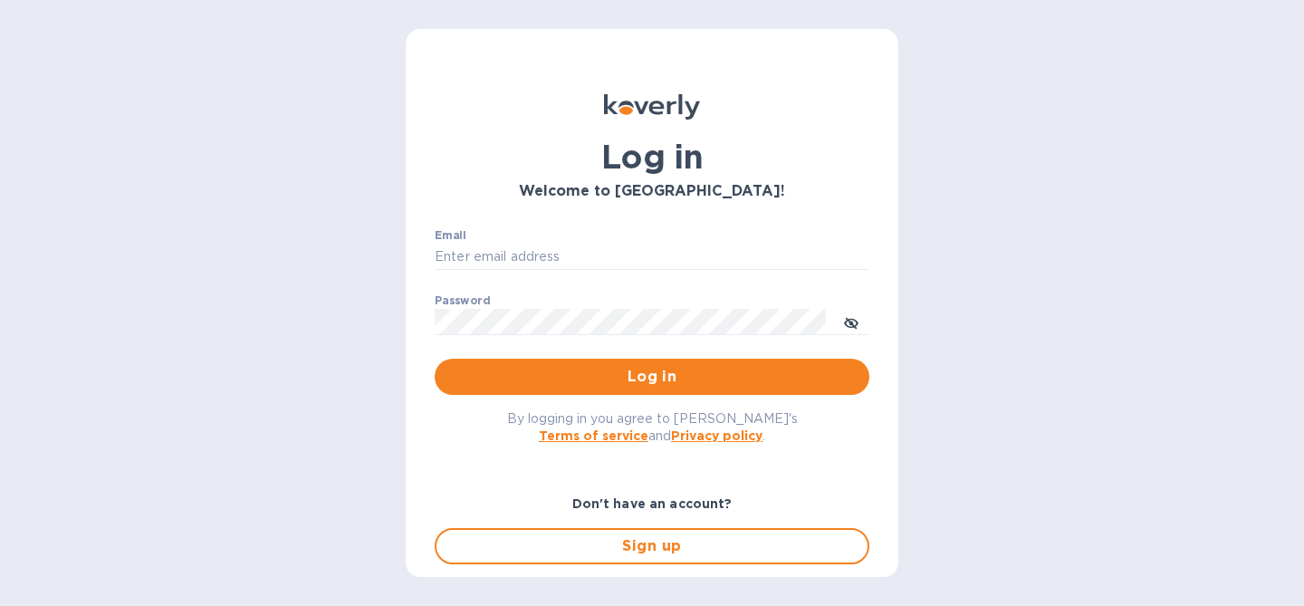  I want to click on button: Sign up, so click(652, 546).